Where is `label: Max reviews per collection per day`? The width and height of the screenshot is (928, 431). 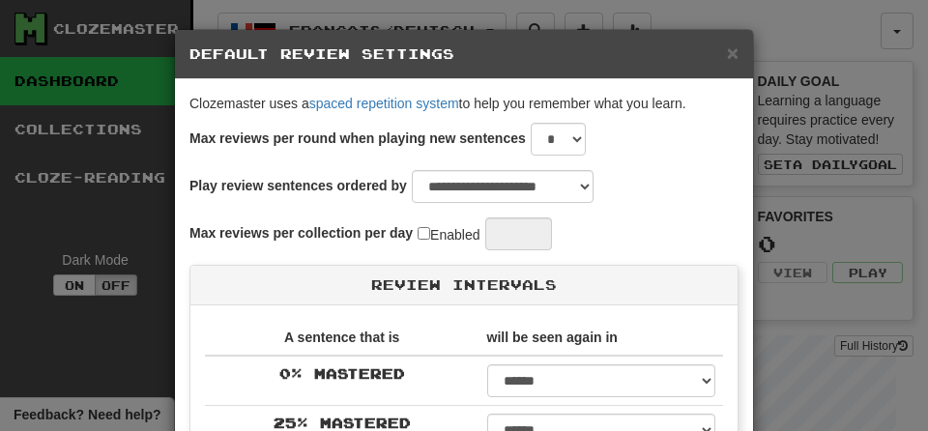 label: Max reviews per collection per day is located at coordinates (301, 233).